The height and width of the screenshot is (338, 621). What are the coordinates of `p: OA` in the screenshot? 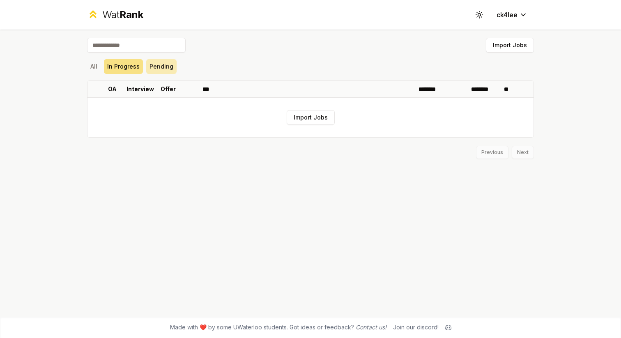 It's located at (112, 89).